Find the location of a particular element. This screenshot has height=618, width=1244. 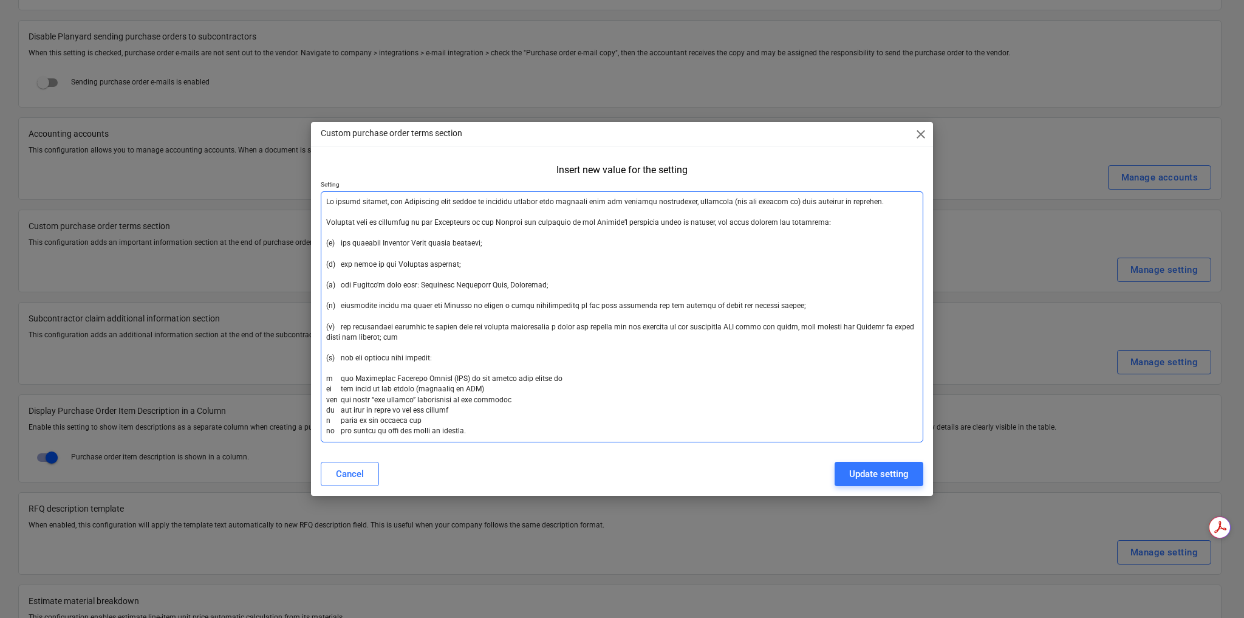

textarea: Lo ipsumd sitamet, con Adipiscing elit seddoe te incididu utlabor etdo magnaali enim adm veniamqu... is located at coordinates (622, 316).